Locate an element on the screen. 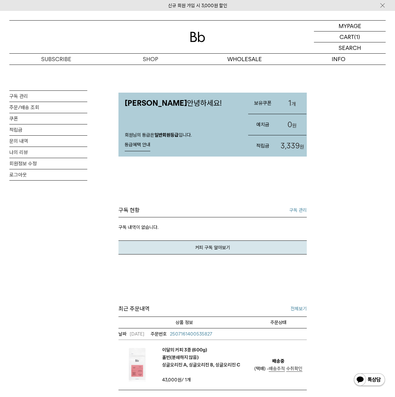 The height and width of the screenshot is (397, 395). a: 이달의 커피 3종 (600g)홀빈(분쇄하지 않음)싱글오리진 A, 싱글오리진 B, 싱글오리진 C is located at coordinates (201, 357).